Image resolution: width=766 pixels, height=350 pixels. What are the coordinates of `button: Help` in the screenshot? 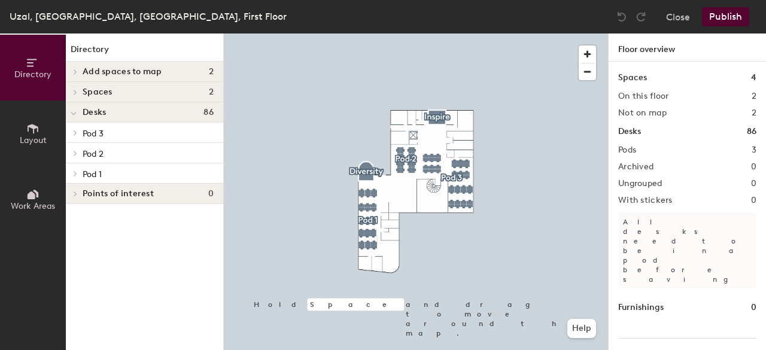 It's located at (582, 329).